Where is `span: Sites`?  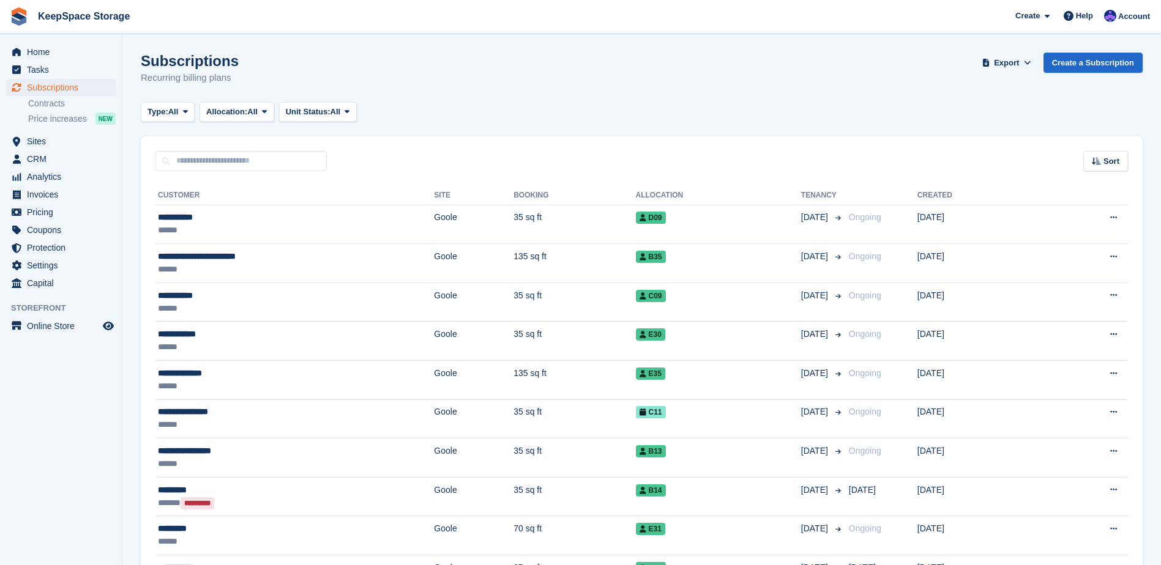 span: Sites is located at coordinates (64, 141).